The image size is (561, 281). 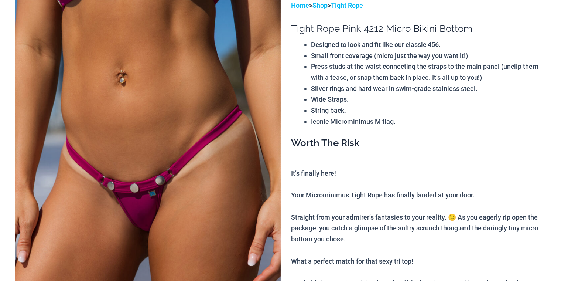 What do you see at coordinates (428, 99) in the screenshot?
I see `li: Wide Straps.` at bounding box center [428, 99].